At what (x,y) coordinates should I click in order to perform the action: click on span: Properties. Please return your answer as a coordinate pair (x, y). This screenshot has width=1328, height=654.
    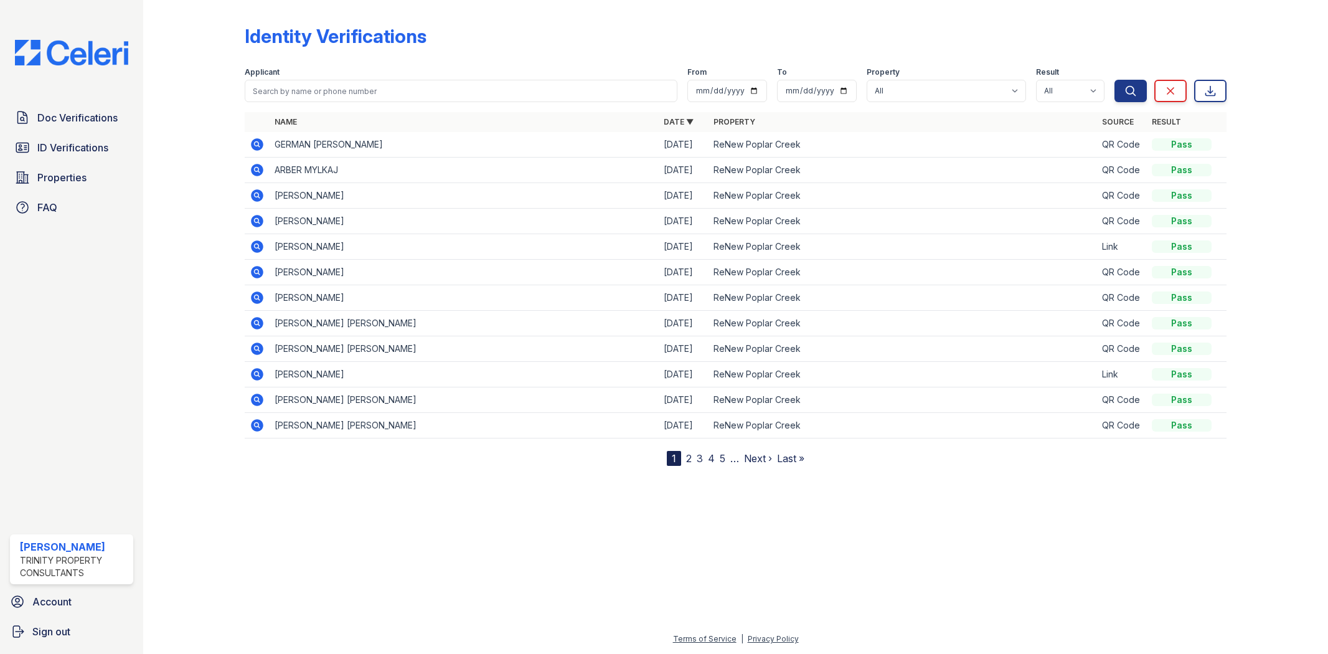
    Looking at the image, I should click on (62, 177).